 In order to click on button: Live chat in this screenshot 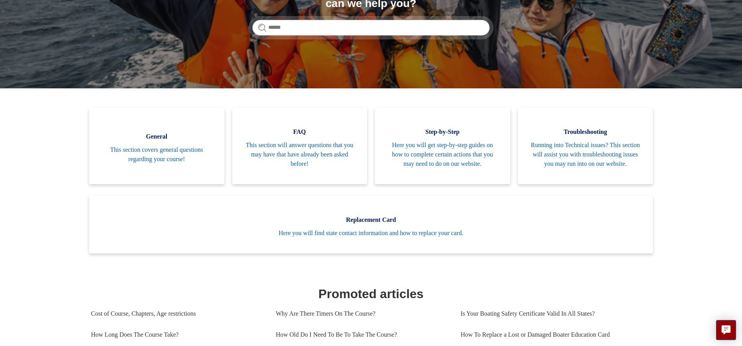, I will do `click(726, 330)`.